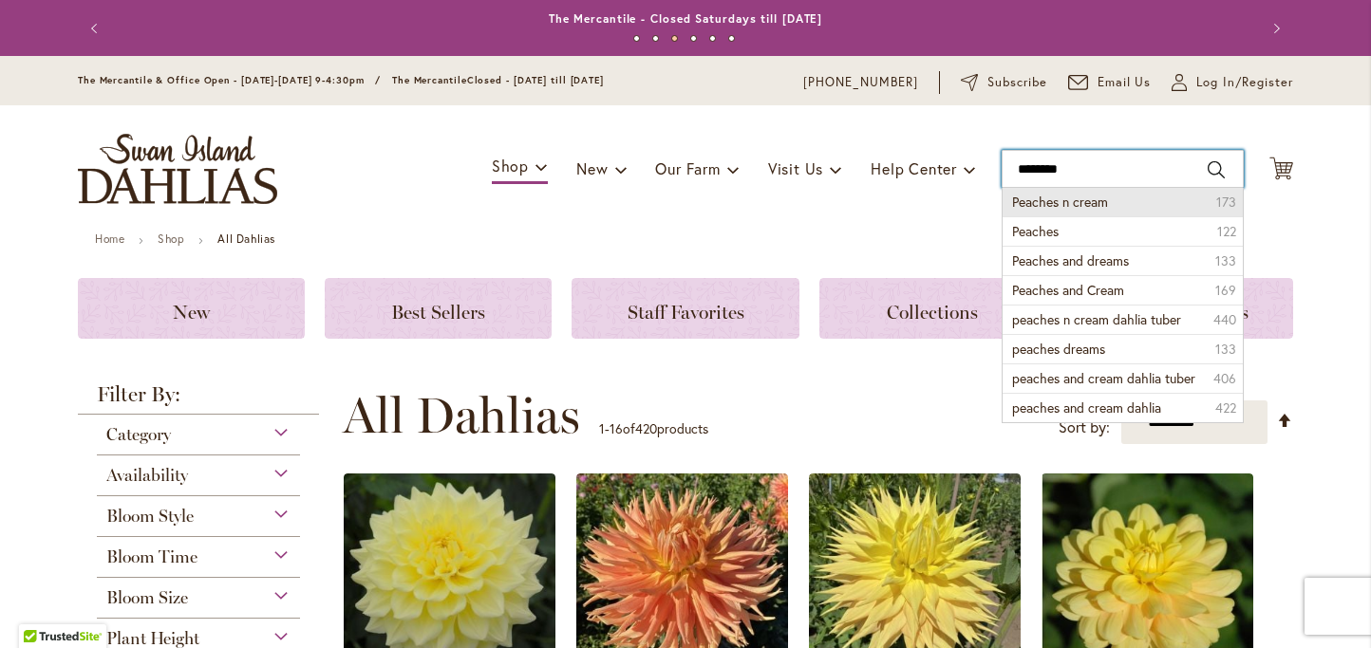  Describe the element at coordinates (1124, 83) in the screenshot. I see `span: Email Us` at that location.